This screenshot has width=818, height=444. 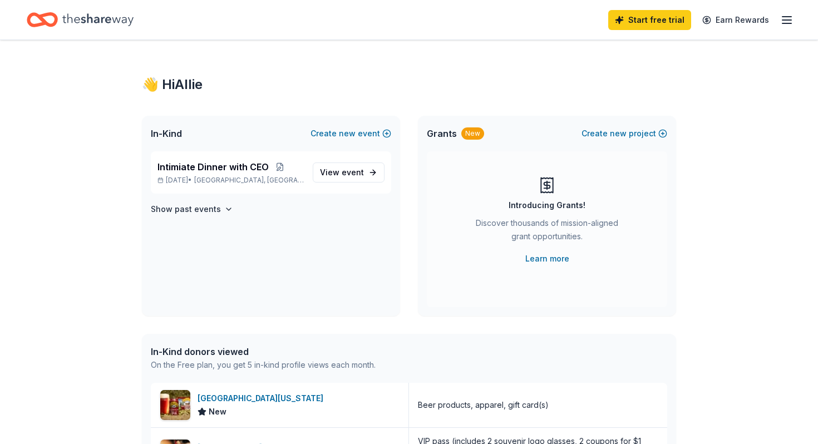 I want to click on div: On the Free plan, you get 5 in-kind profile views each month., so click(x=263, y=365).